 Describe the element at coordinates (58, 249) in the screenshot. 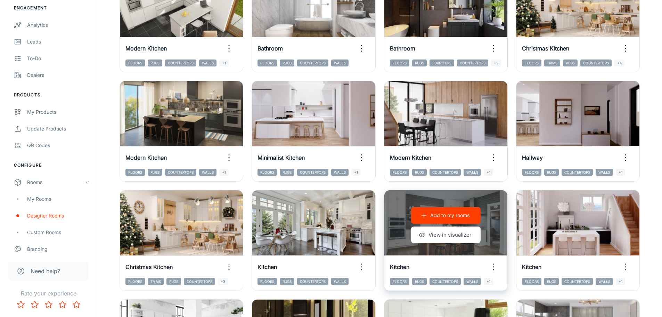

I see `div: Branding` at that location.